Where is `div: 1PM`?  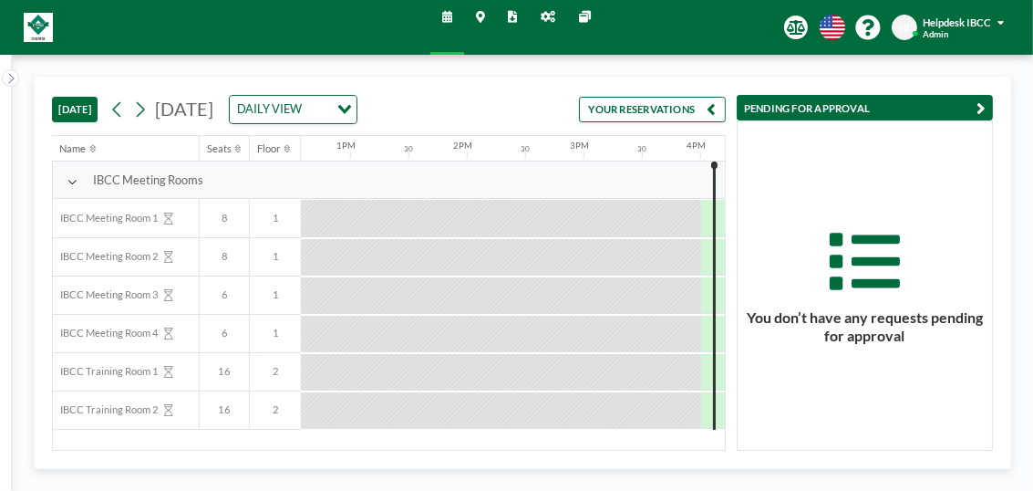 div: 1PM is located at coordinates (346, 146).